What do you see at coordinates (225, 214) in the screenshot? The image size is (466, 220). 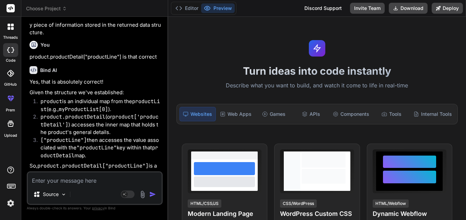 I see `h4: Modern Landing Page` at bounding box center [225, 214].